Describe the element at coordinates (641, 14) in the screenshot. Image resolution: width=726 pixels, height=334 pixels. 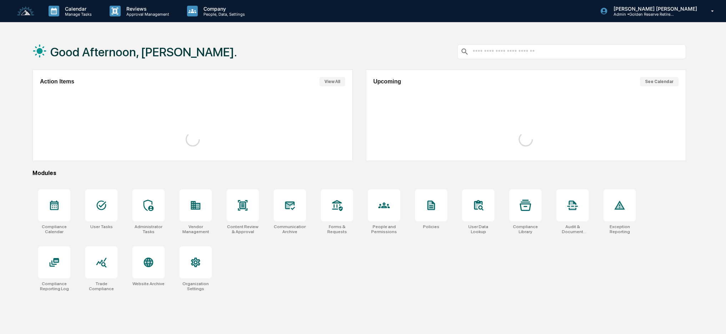
I see `p: Admin • Golden Reserve Retirement` at that location.